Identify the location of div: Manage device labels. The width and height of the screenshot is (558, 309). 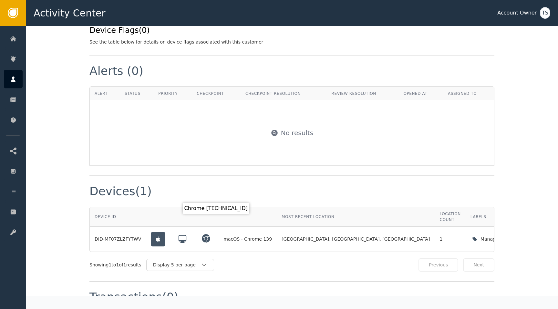
(505, 239).